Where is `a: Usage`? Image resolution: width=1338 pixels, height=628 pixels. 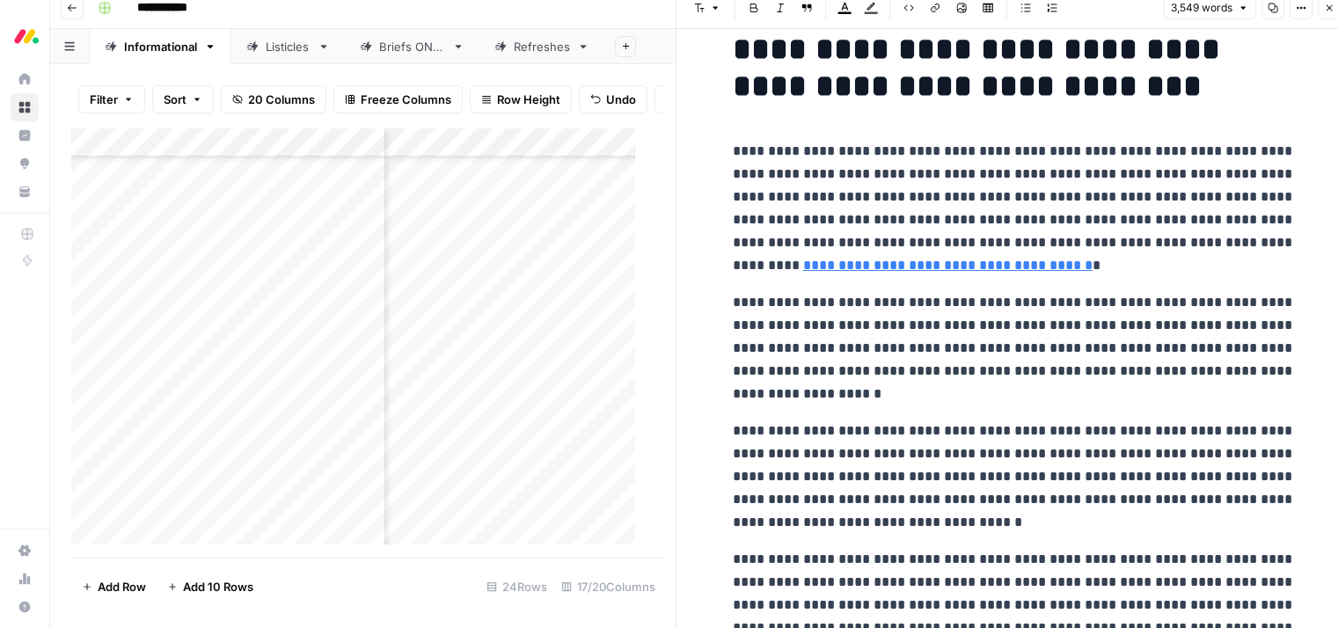 a: Usage is located at coordinates (25, 579).